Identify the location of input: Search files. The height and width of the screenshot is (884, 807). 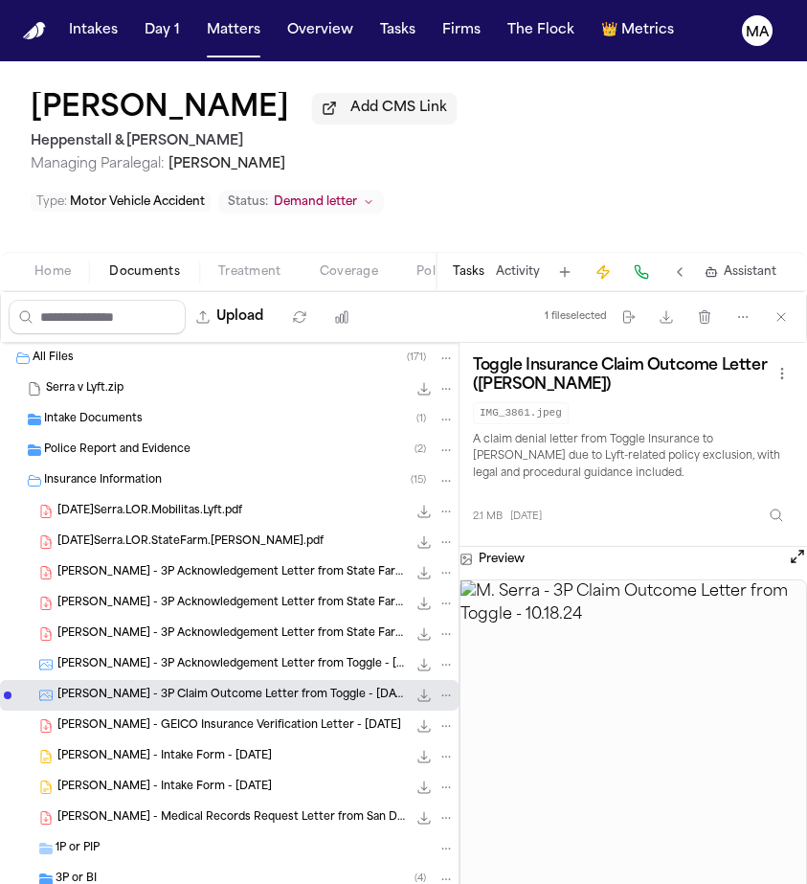
(97, 317).